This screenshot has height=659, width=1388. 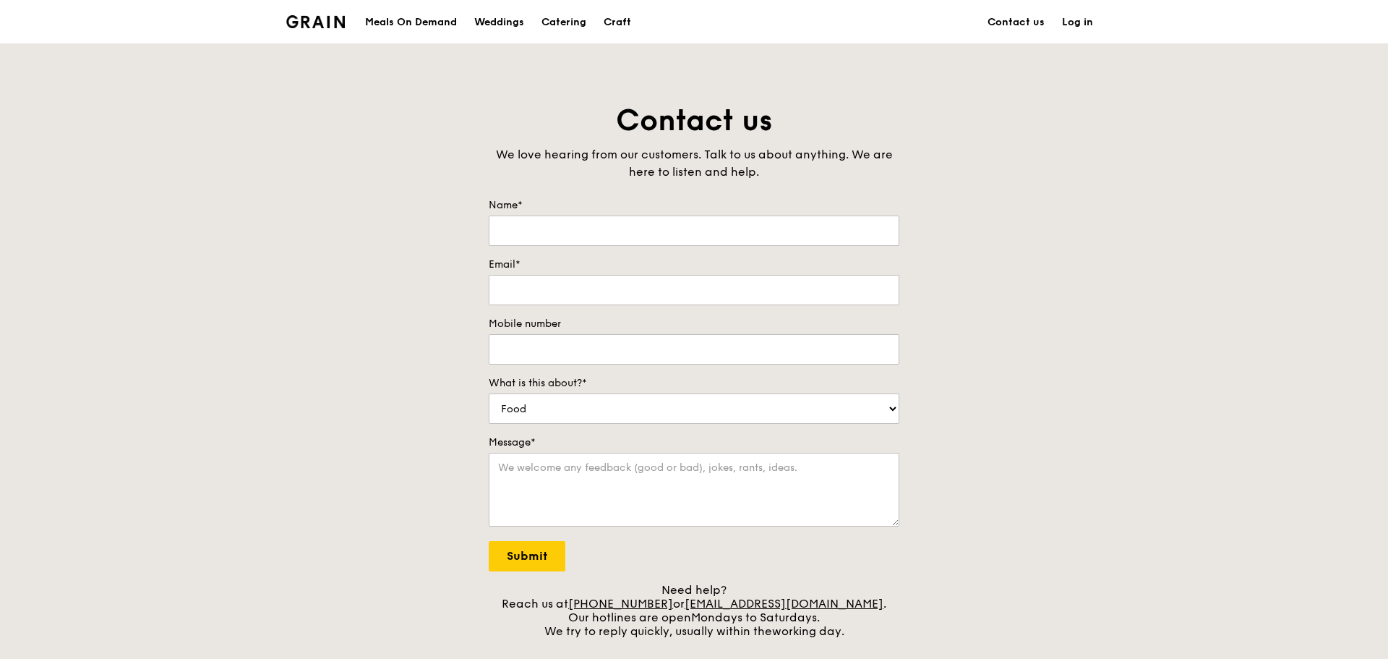 I want to click on label: Email*, so click(x=694, y=265).